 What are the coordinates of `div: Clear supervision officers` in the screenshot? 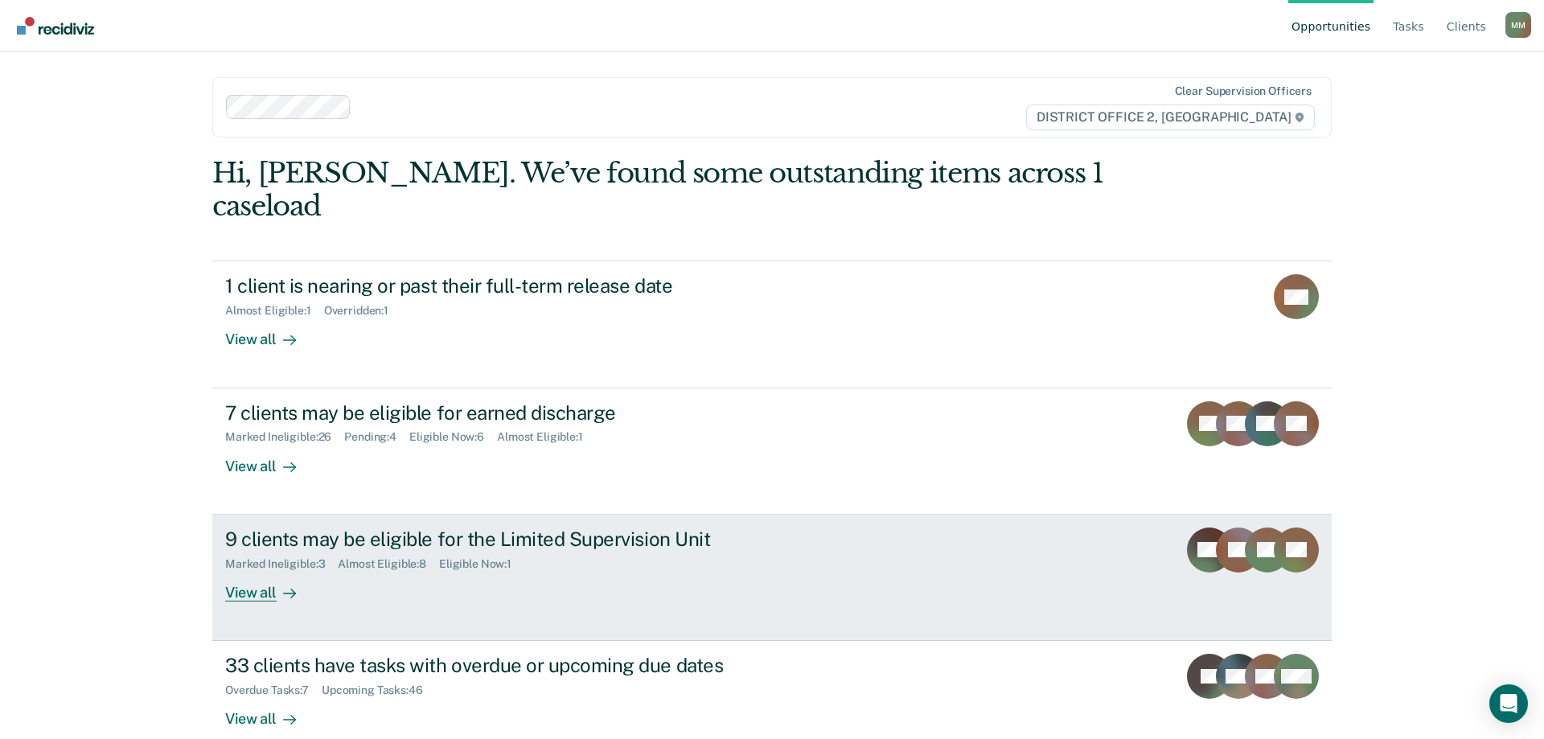 It's located at (1243, 91).